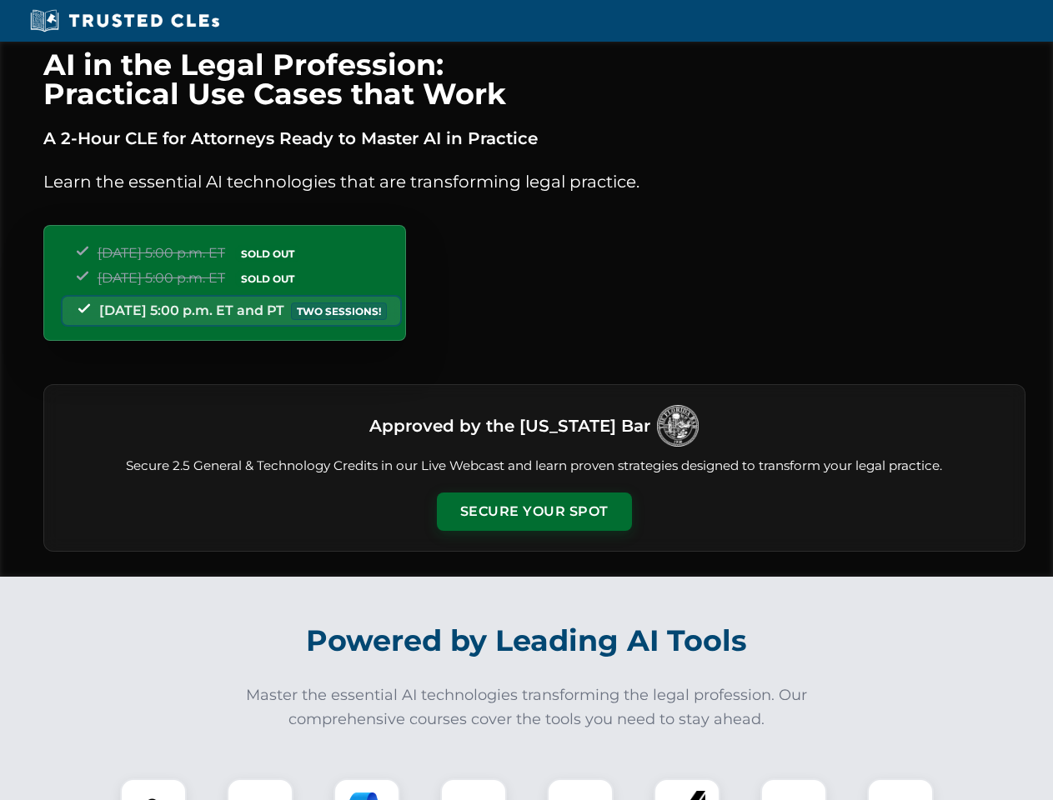  What do you see at coordinates (534, 138) in the screenshot?
I see `p: A 2-Hour CLE for Attorneys Ready to Master AI in Practice` at bounding box center [534, 138].